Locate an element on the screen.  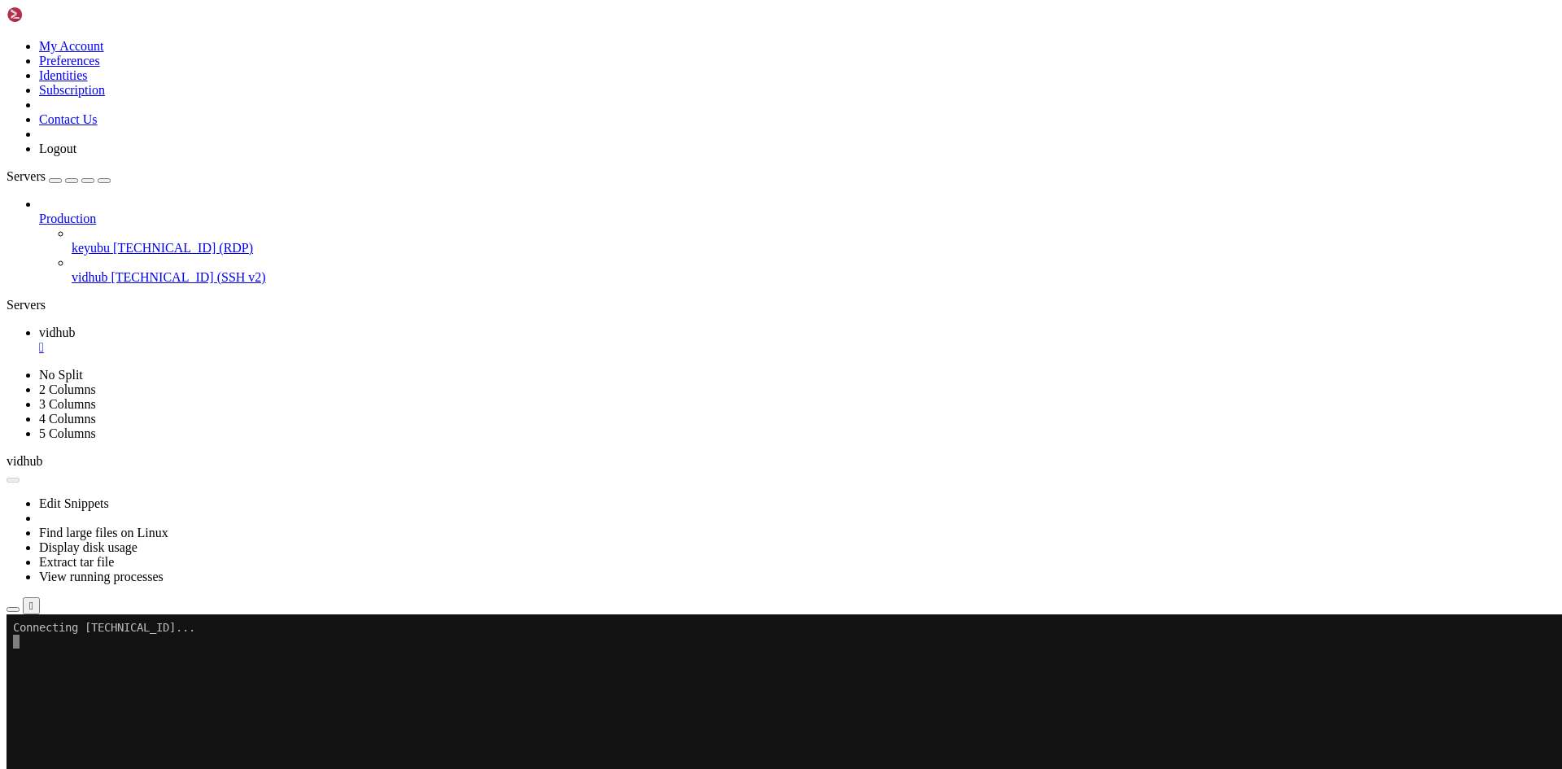
a: View running processes is located at coordinates (101, 576).